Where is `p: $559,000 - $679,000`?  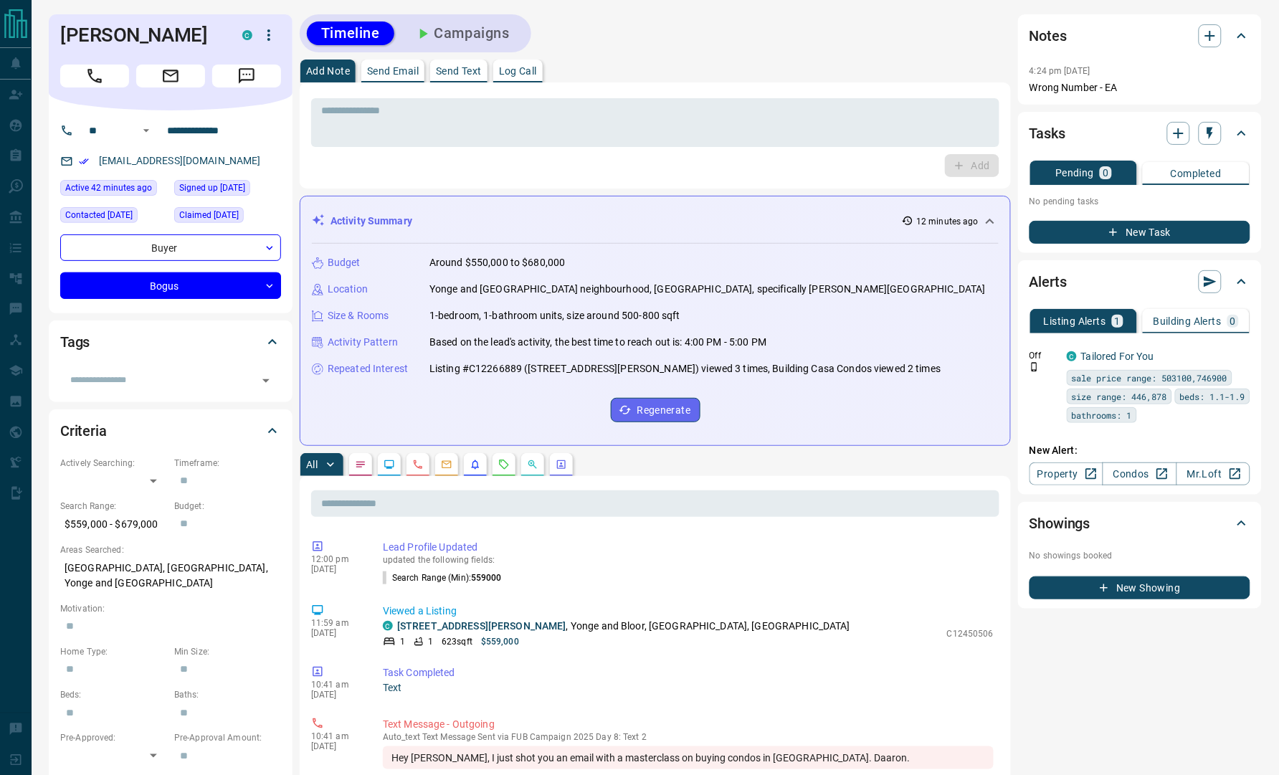
p: $559,000 - $679,000 is located at coordinates (113, 524).